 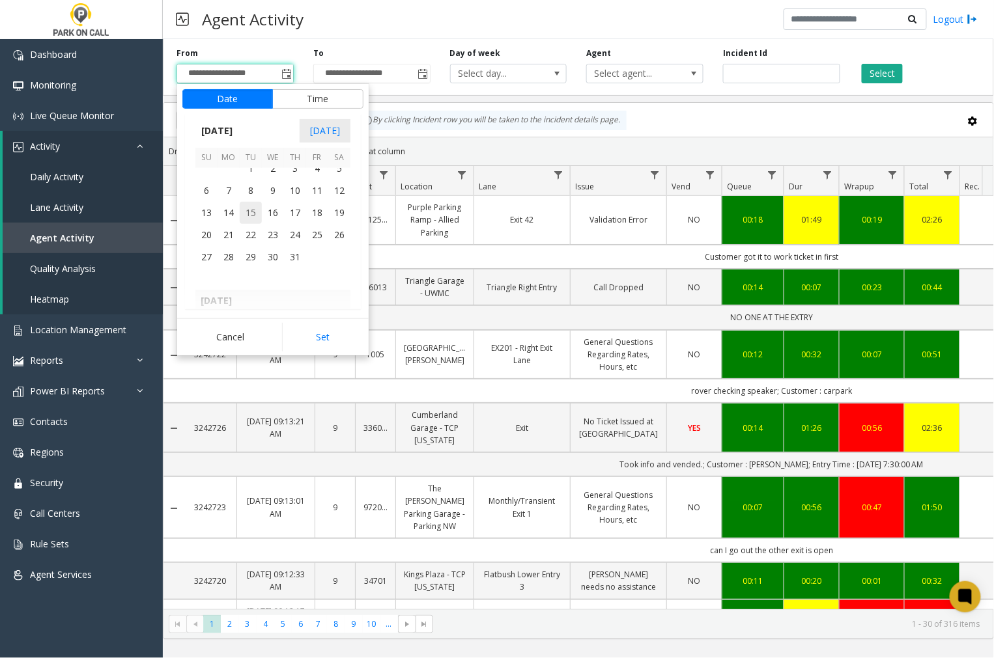 I want to click on th: Fr, so click(x=317, y=158).